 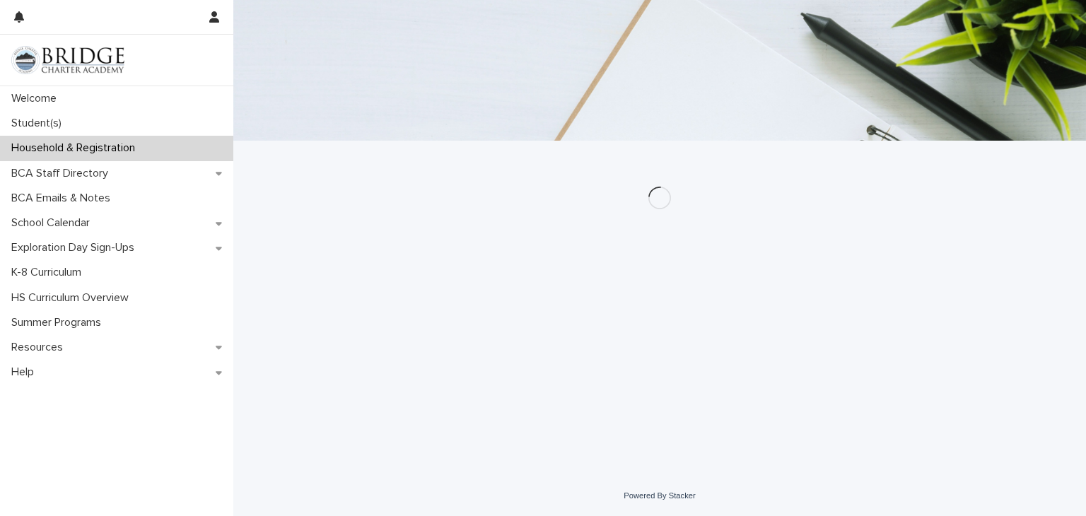 What do you see at coordinates (53, 223) in the screenshot?
I see `p: School Calendar` at bounding box center [53, 223].